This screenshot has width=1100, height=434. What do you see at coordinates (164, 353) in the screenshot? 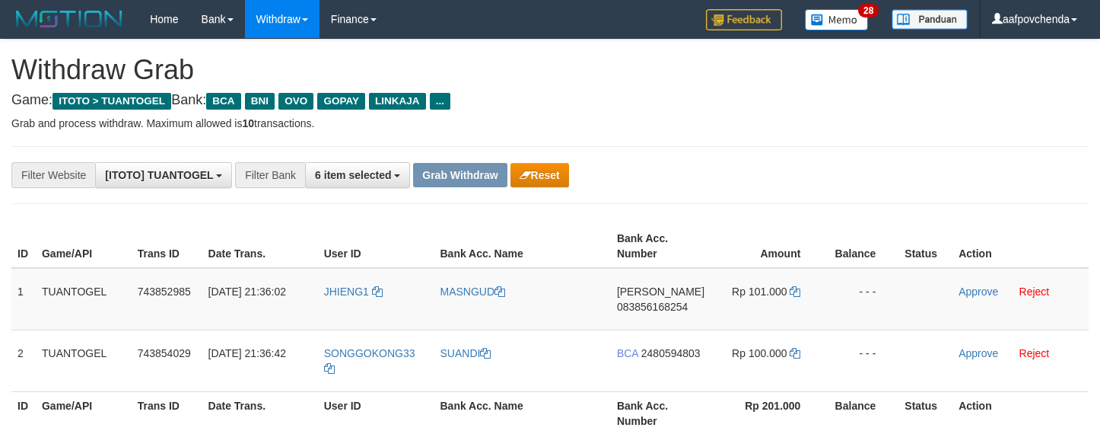
I see `span: 743854029` at bounding box center [164, 353].